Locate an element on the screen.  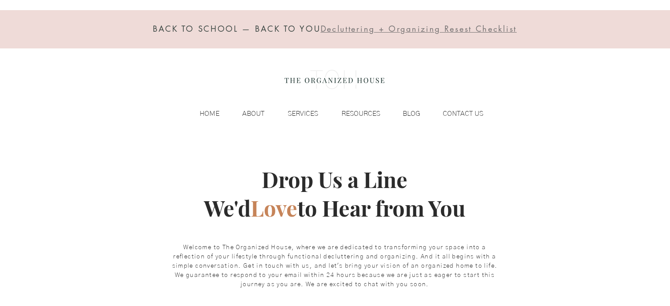
p: SERVICES is located at coordinates (303, 114).